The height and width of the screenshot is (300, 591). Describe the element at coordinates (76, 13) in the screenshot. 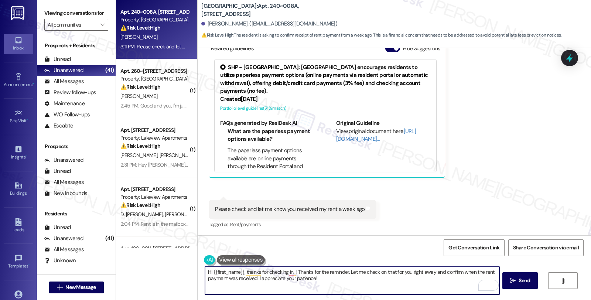

I see `label: Viewing conversations for` at that location.